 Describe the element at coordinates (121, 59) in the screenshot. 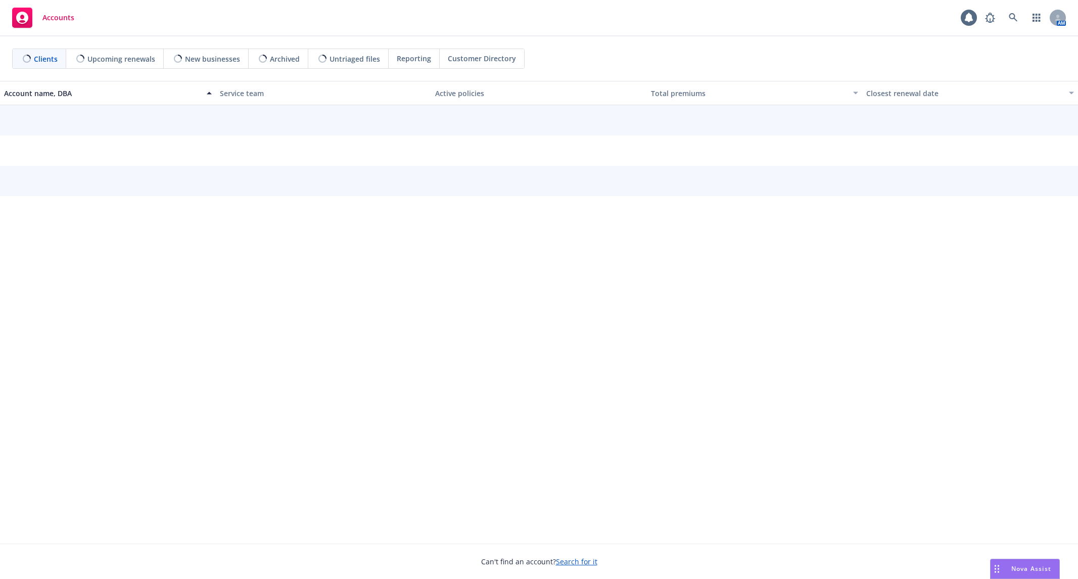

I see `span: Upcoming renewals` at that location.